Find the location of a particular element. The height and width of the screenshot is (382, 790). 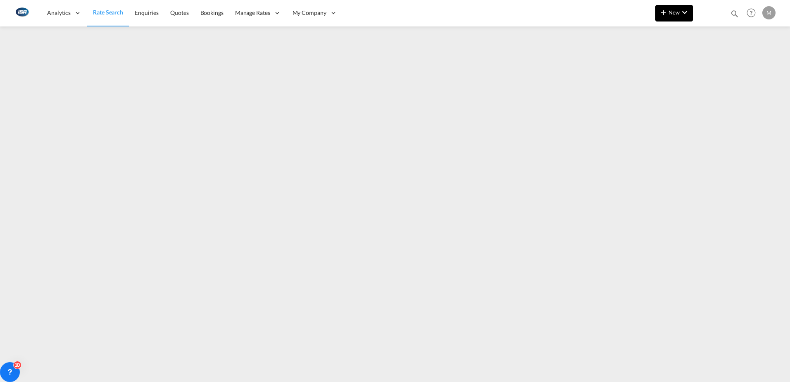

span: Help is located at coordinates (751, 13).